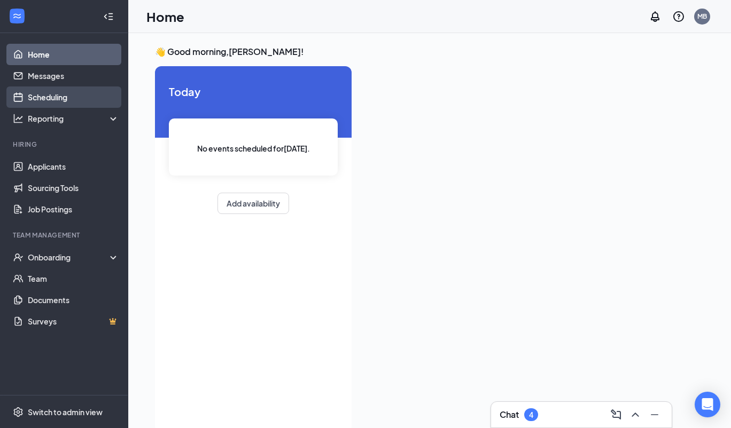  Describe the element at coordinates (73, 76) in the screenshot. I see `a: Messages` at that location.